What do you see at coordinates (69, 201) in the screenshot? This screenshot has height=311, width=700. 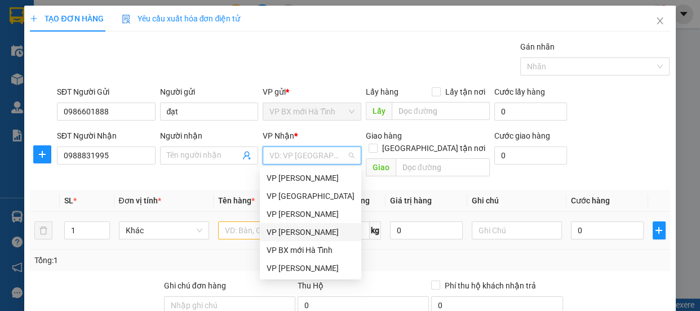 I see `span: SL` at bounding box center [69, 201].